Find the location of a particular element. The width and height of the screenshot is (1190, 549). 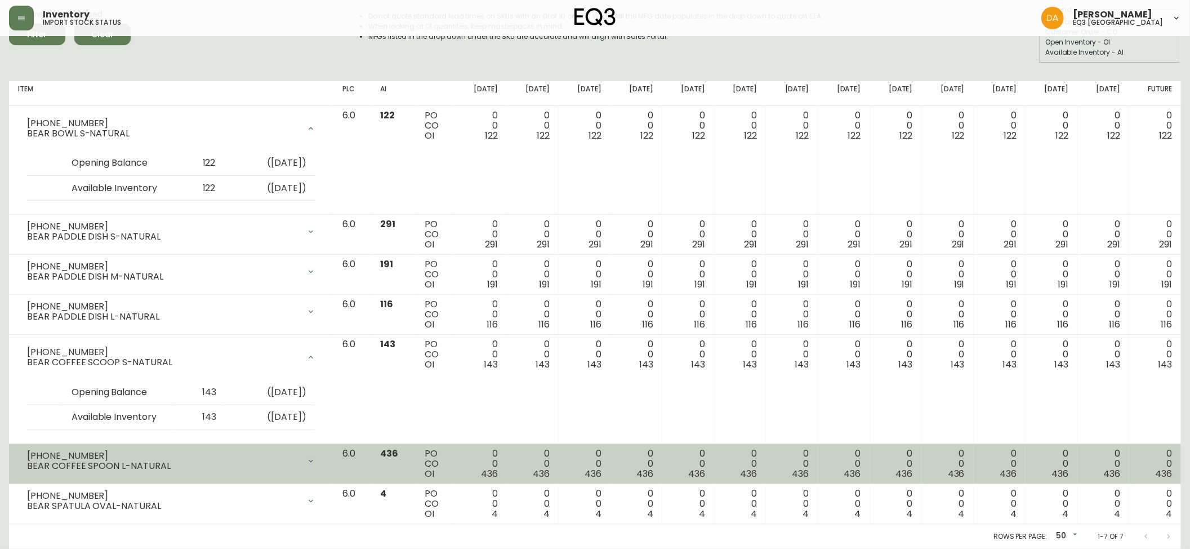

th: Future is located at coordinates (1155, 94).